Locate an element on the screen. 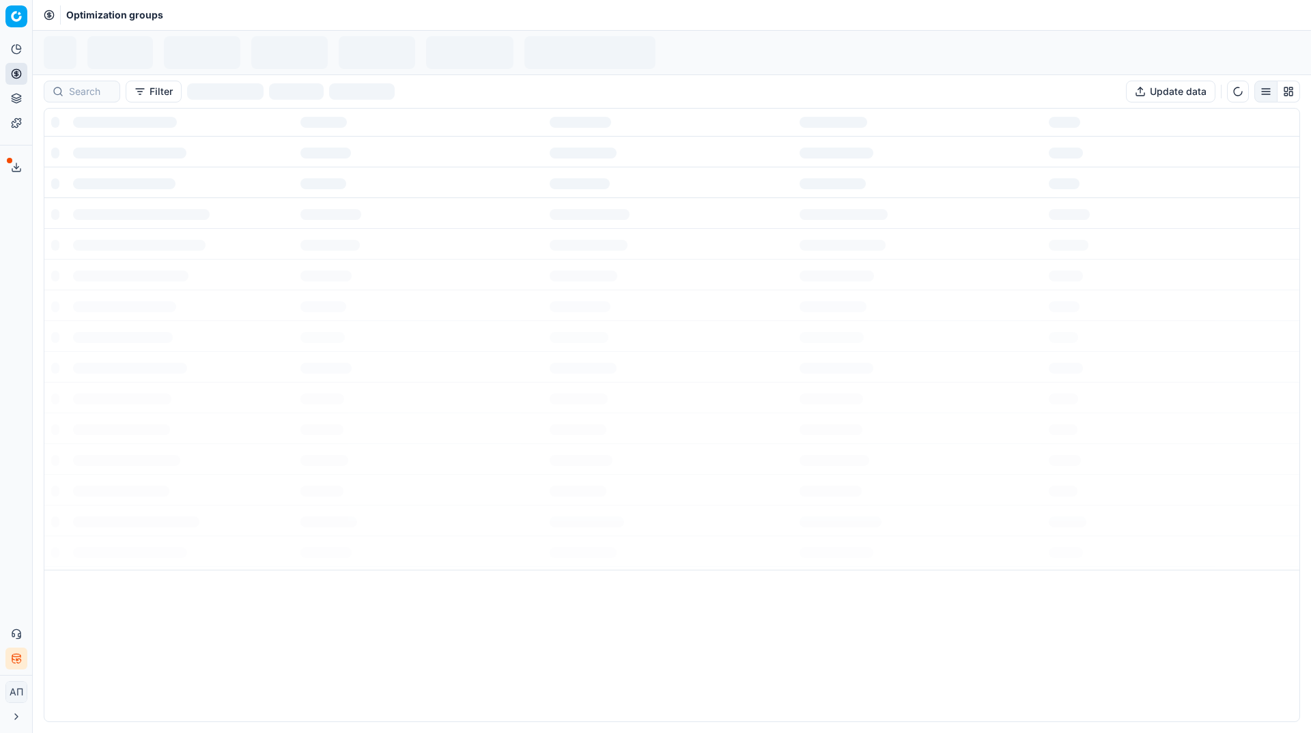 The width and height of the screenshot is (1311, 733). button: Update data is located at coordinates (1170, 91).